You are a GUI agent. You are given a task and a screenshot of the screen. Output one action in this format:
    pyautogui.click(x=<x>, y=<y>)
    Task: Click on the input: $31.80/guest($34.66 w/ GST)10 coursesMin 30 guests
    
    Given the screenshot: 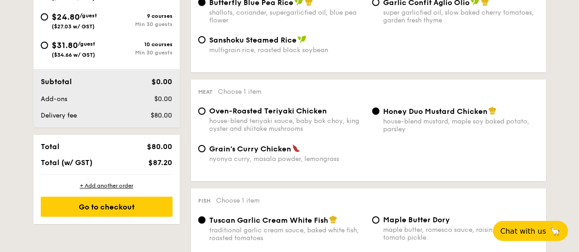 What is the action you would take?
    pyautogui.click(x=44, y=45)
    